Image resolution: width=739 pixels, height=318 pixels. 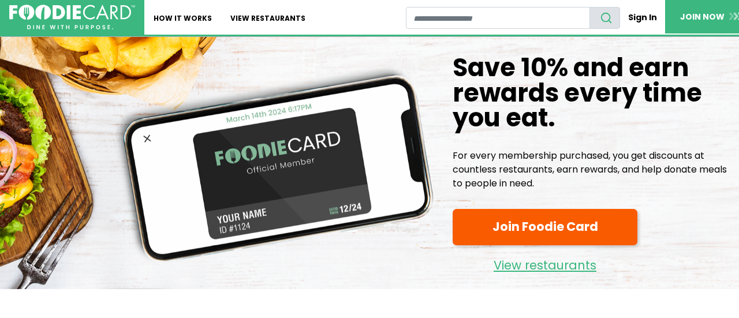 I want to click on input: restaurant search, so click(x=497, y=18).